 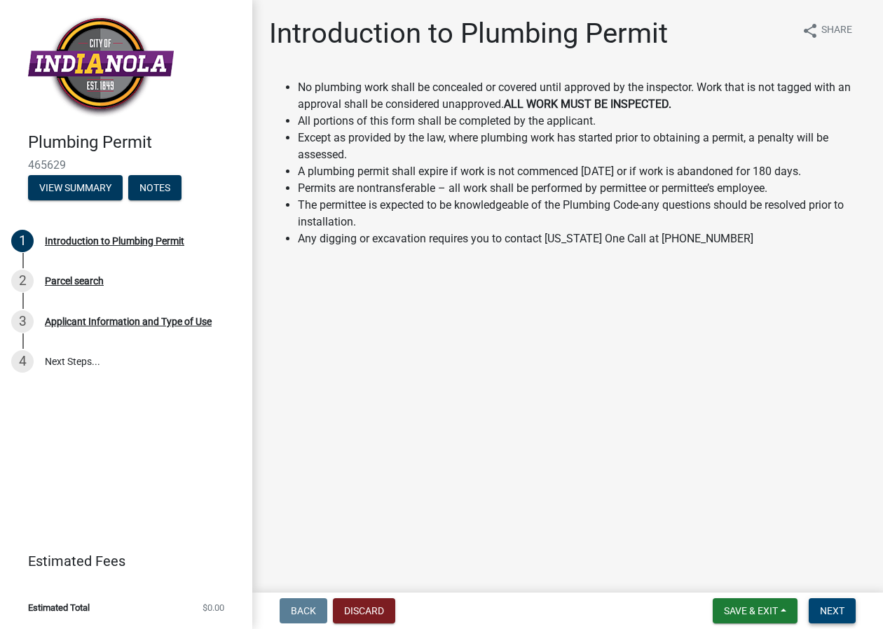 I want to click on button: Save & Exit, so click(x=755, y=611).